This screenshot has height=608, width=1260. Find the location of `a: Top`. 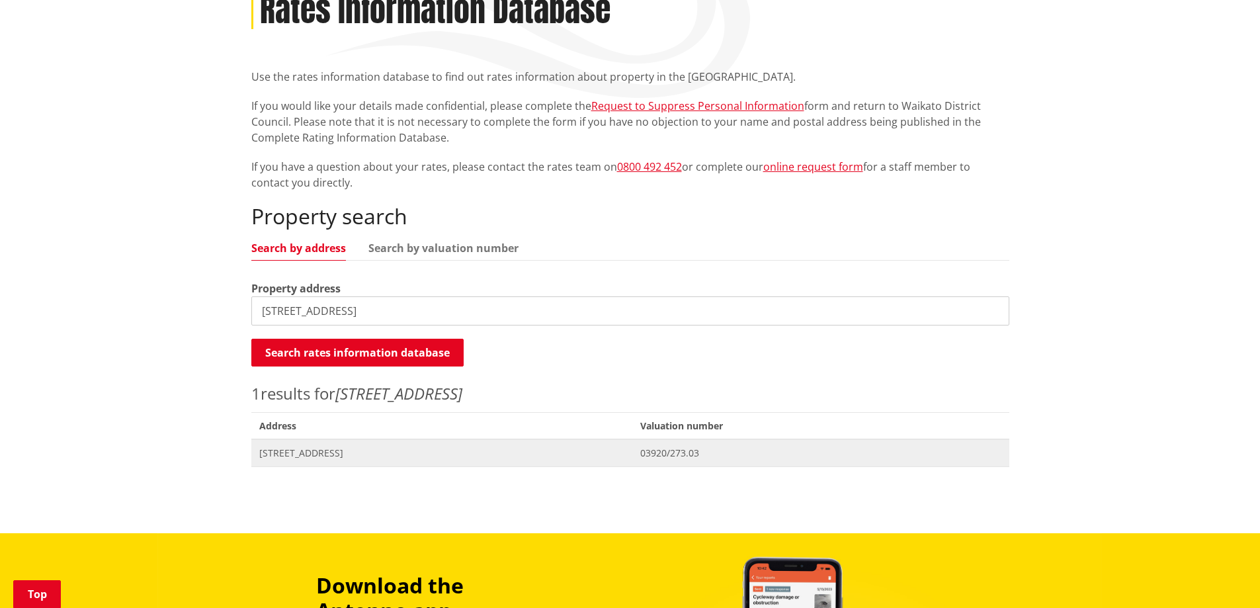

a: Top is located at coordinates (37, 594).